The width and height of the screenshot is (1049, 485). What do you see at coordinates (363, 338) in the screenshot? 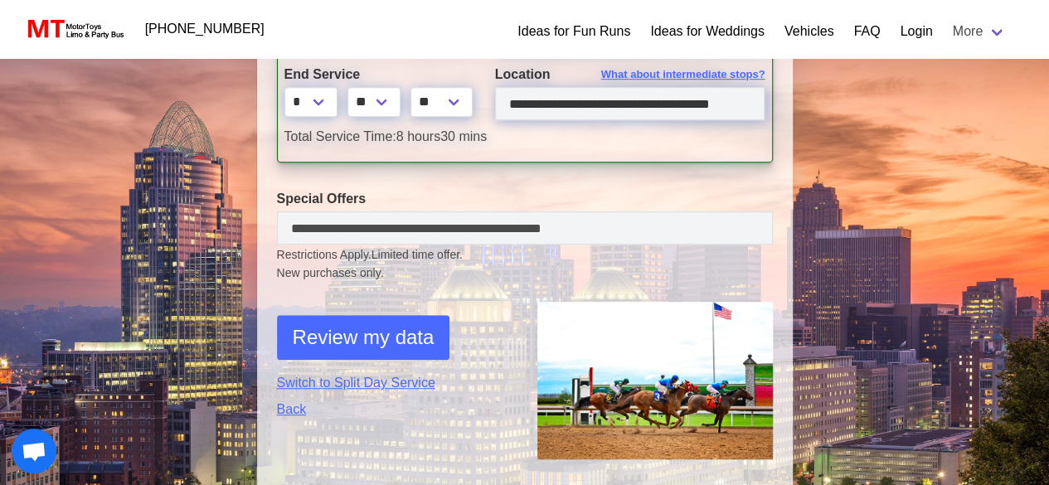
I see `span: Review my data` at bounding box center [363, 338].